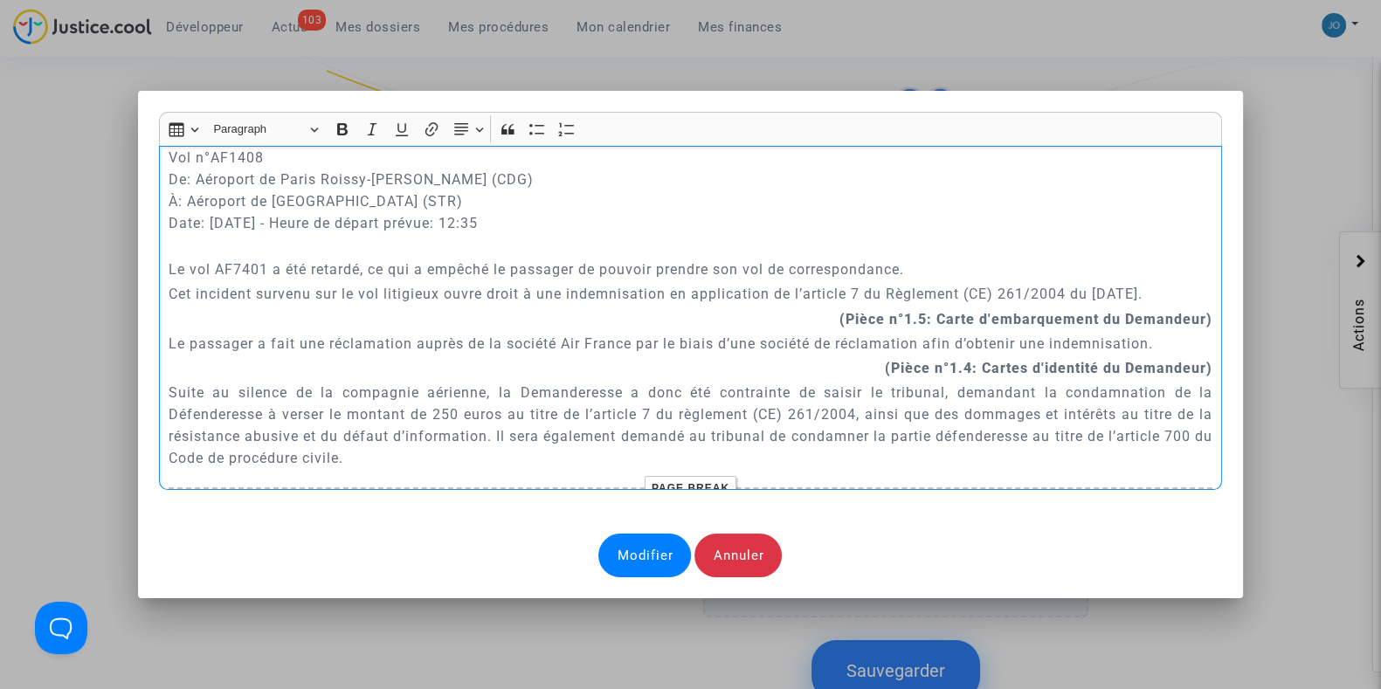 The image size is (1381, 689). Describe the element at coordinates (35, 35) in the screenshot. I see `img: logo_orange.svg` at that location.